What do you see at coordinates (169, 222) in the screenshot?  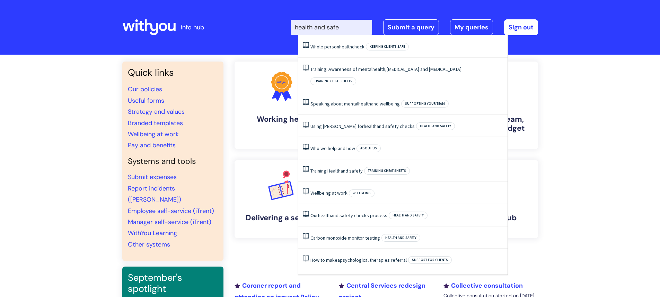 I see `a: Manager self-service (iTrent)` at bounding box center [169, 222].